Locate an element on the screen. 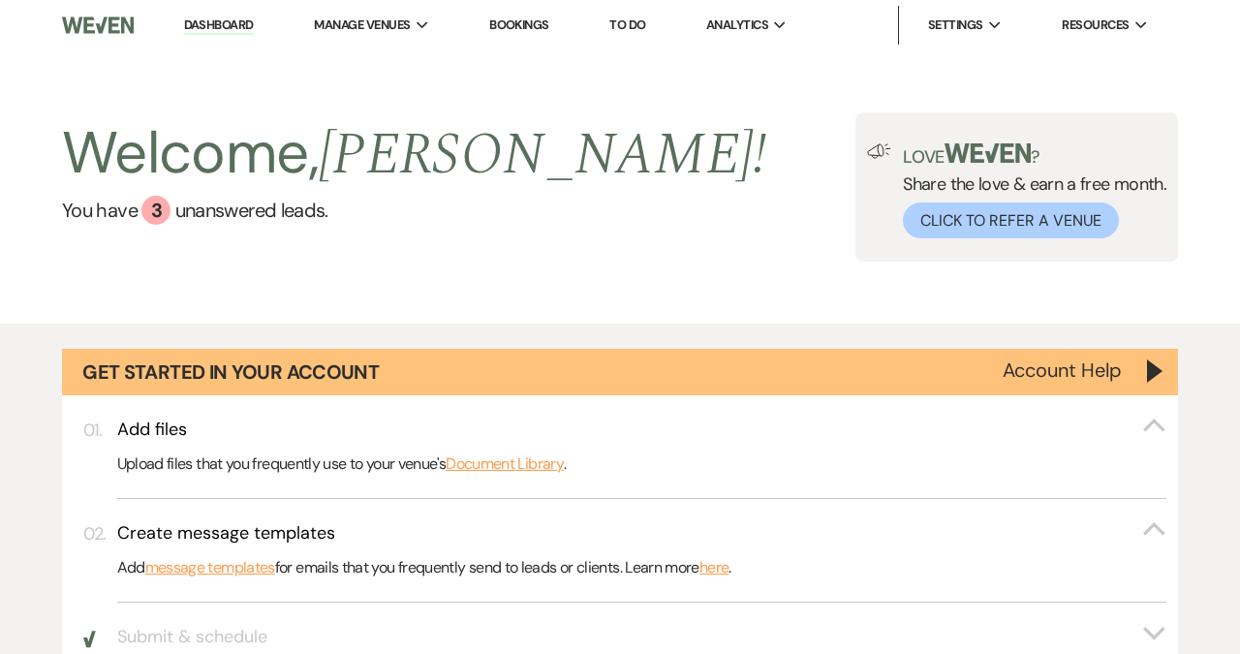 The image size is (1240, 654). button: Click to Refer a Venue is located at coordinates (1010, 220).